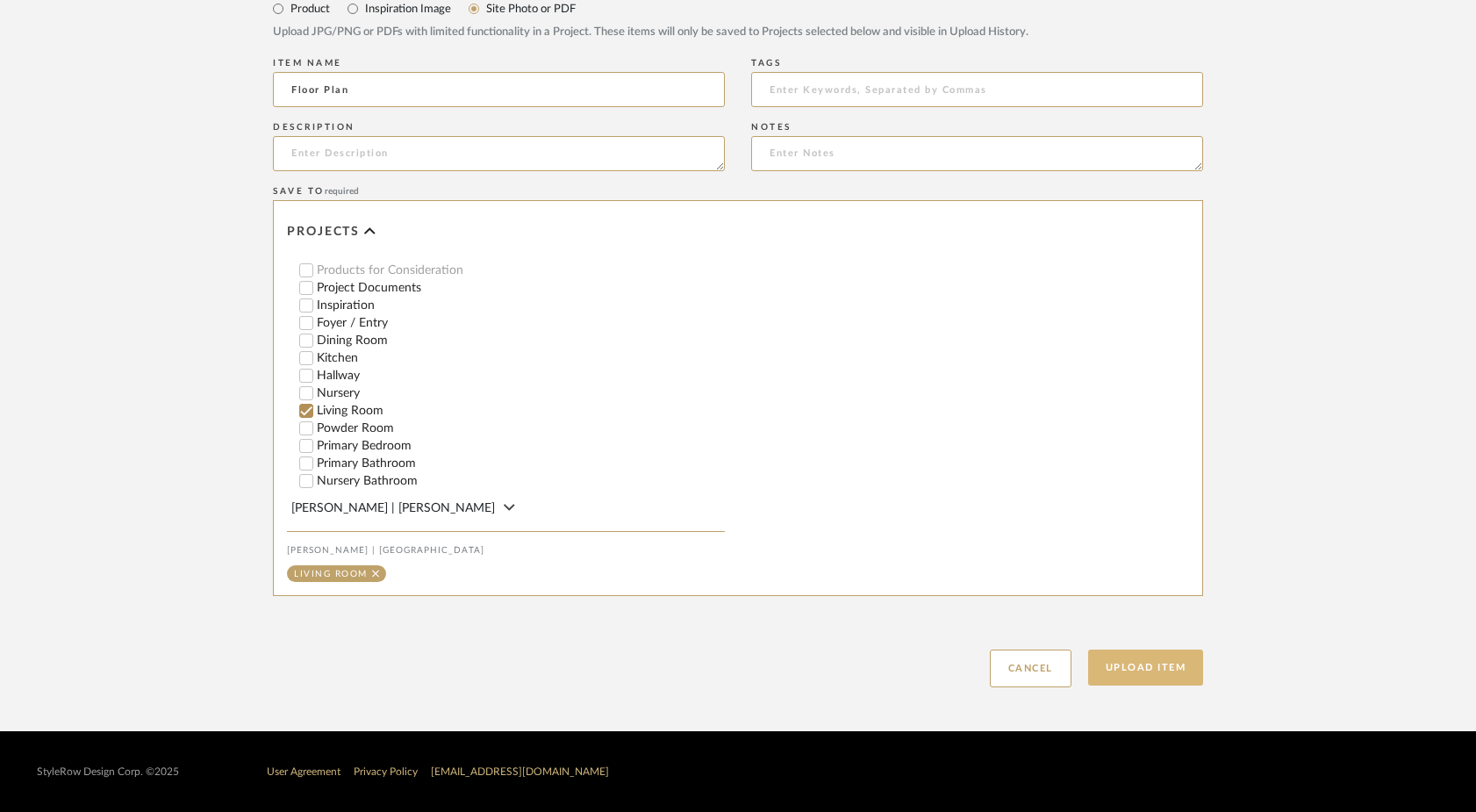 The height and width of the screenshot is (812, 1476). Describe the element at coordinates (738, 33) in the screenshot. I see `div: Upload JPG/PNG or PDFs with limited functionality in a Project. These items will only be saved to...` at that location.